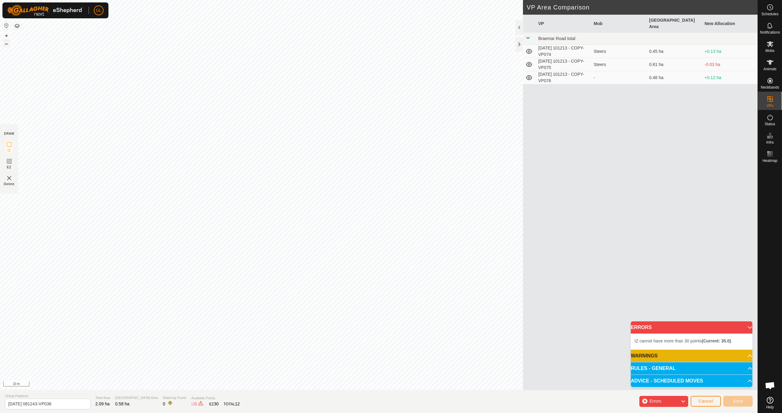 The width and height of the screenshot is (782, 413). I want to click on span: Available Points, so click(215, 398).